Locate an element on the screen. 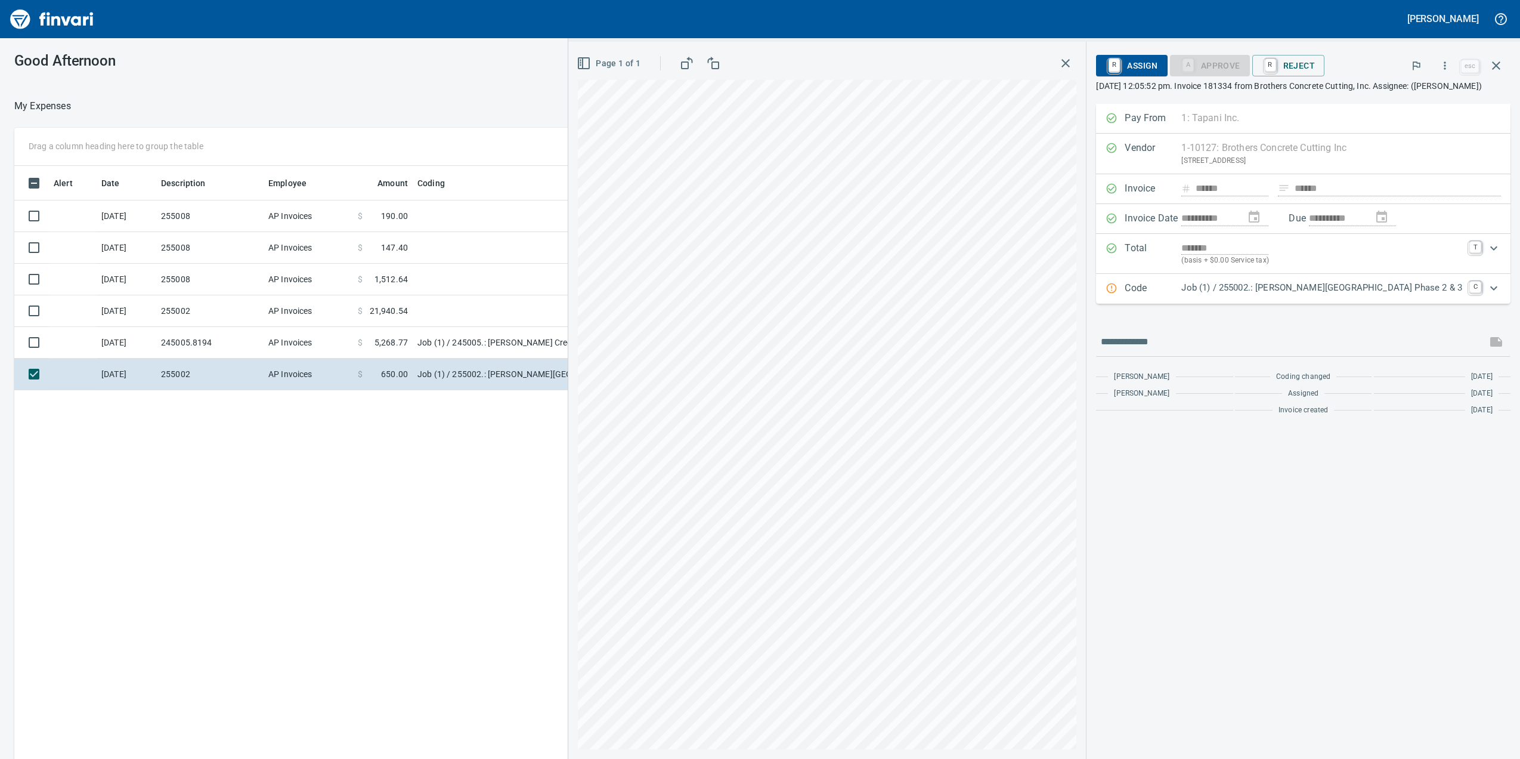 Image resolution: width=1520 pixels, height=759 pixels. span: 21,940.54 is located at coordinates (389, 311).